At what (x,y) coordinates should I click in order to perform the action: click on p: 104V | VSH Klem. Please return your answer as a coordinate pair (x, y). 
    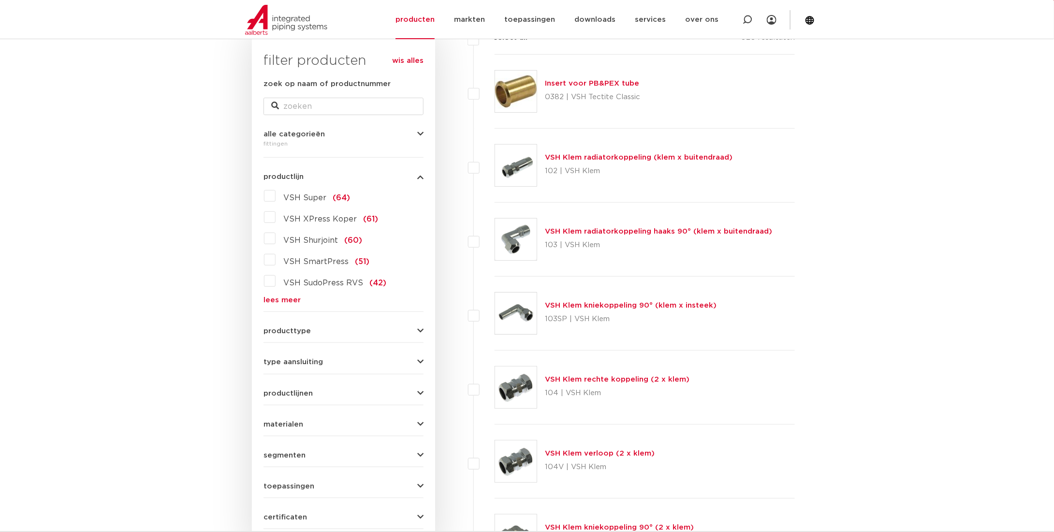
    Looking at the image, I should click on (599, 467).